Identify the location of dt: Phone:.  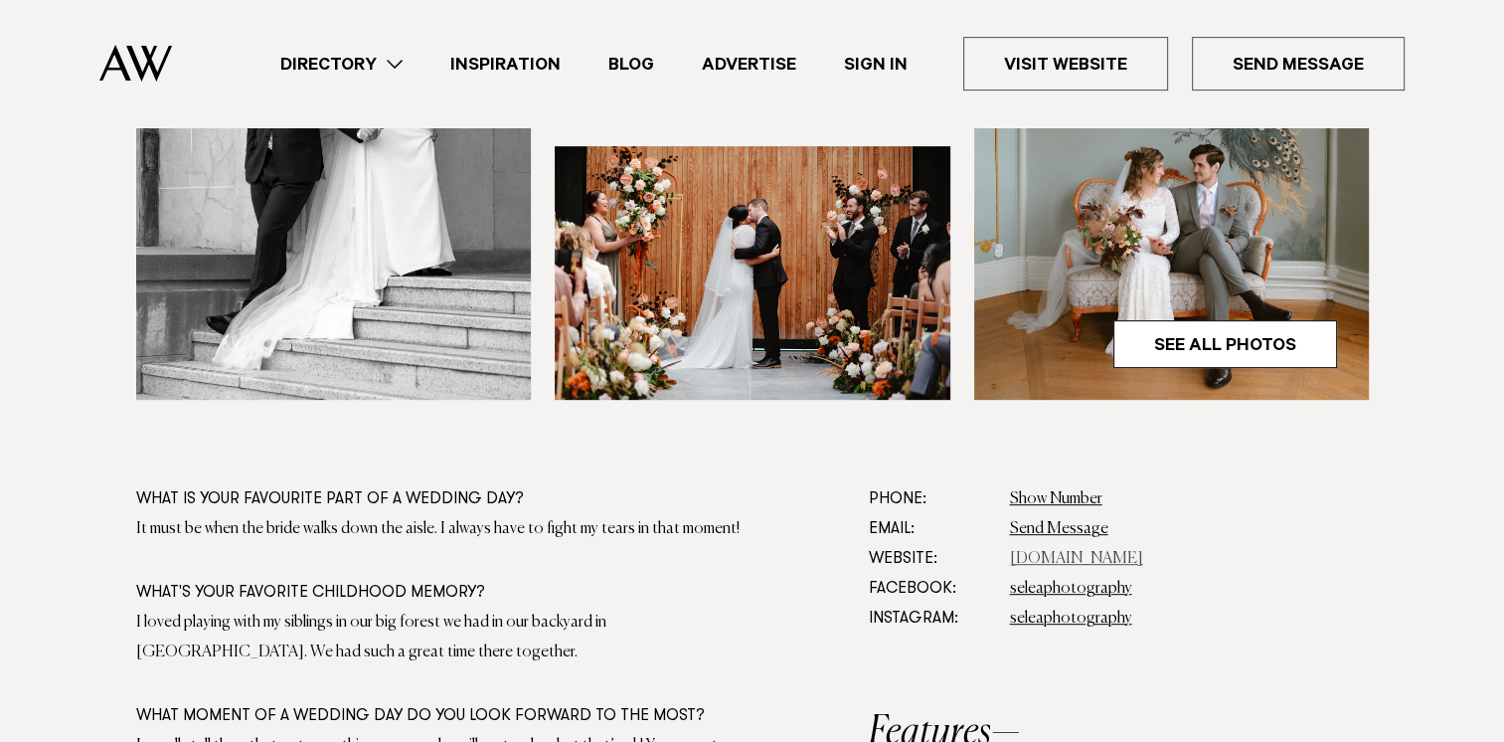
(931, 499).